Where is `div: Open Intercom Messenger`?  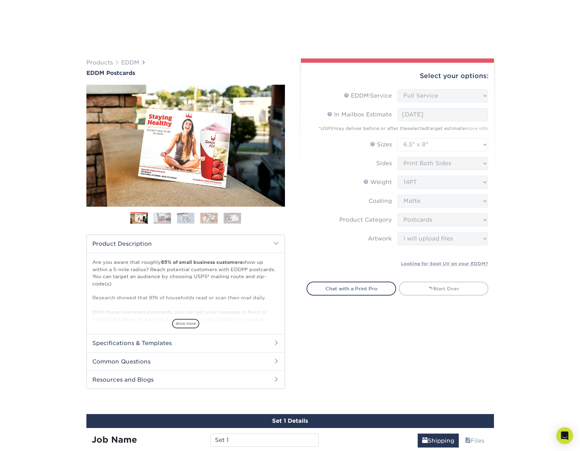
div: Open Intercom Messenger is located at coordinates (565, 436).